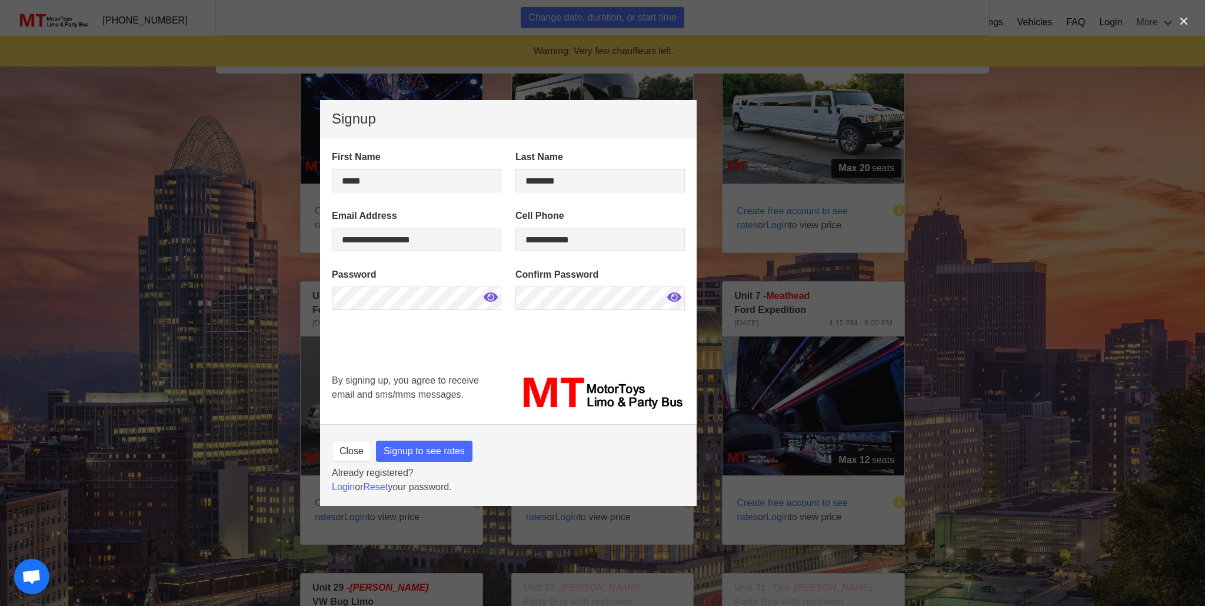 Image resolution: width=1205 pixels, height=606 pixels. Describe the element at coordinates (343, 486) in the screenshot. I see `a: Login` at that location.